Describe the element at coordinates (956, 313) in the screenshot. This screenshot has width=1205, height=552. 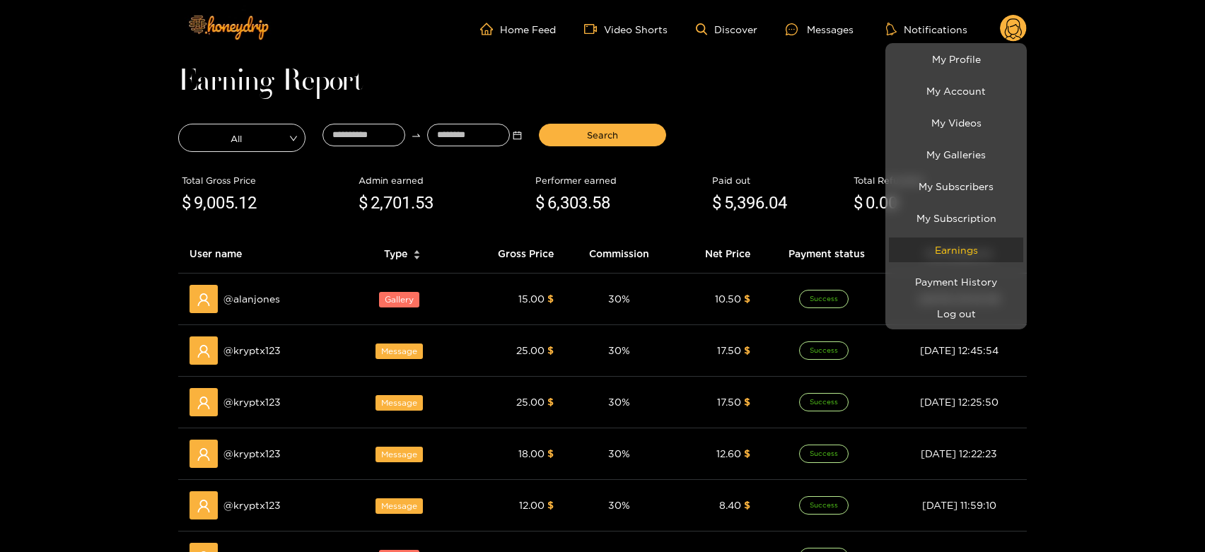
I see `button: Log out` at that location.